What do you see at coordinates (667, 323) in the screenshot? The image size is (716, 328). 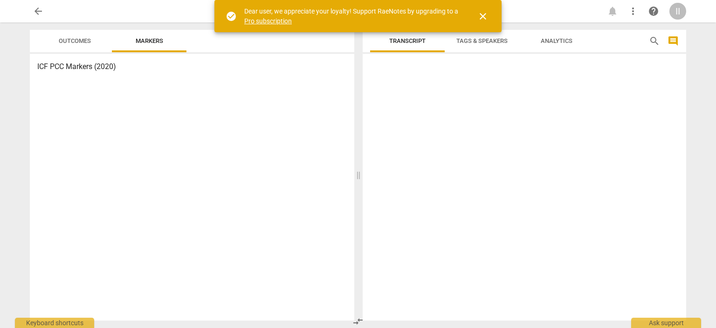 I see `div: Ask support` at bounding box center [667, 323].